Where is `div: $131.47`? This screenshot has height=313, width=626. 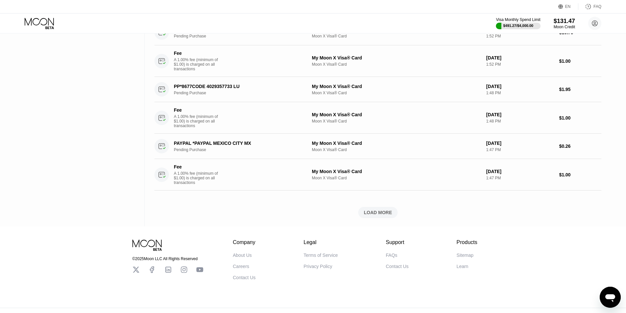
div: $131.47 is located at coordinates (564, 21).